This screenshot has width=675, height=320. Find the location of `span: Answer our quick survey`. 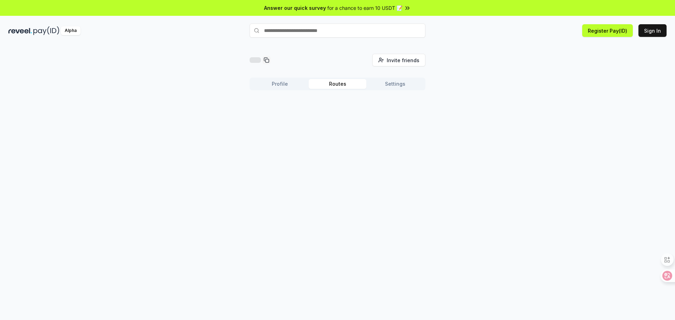

span: Answer our quick survey is located at coordinates (295, 8).